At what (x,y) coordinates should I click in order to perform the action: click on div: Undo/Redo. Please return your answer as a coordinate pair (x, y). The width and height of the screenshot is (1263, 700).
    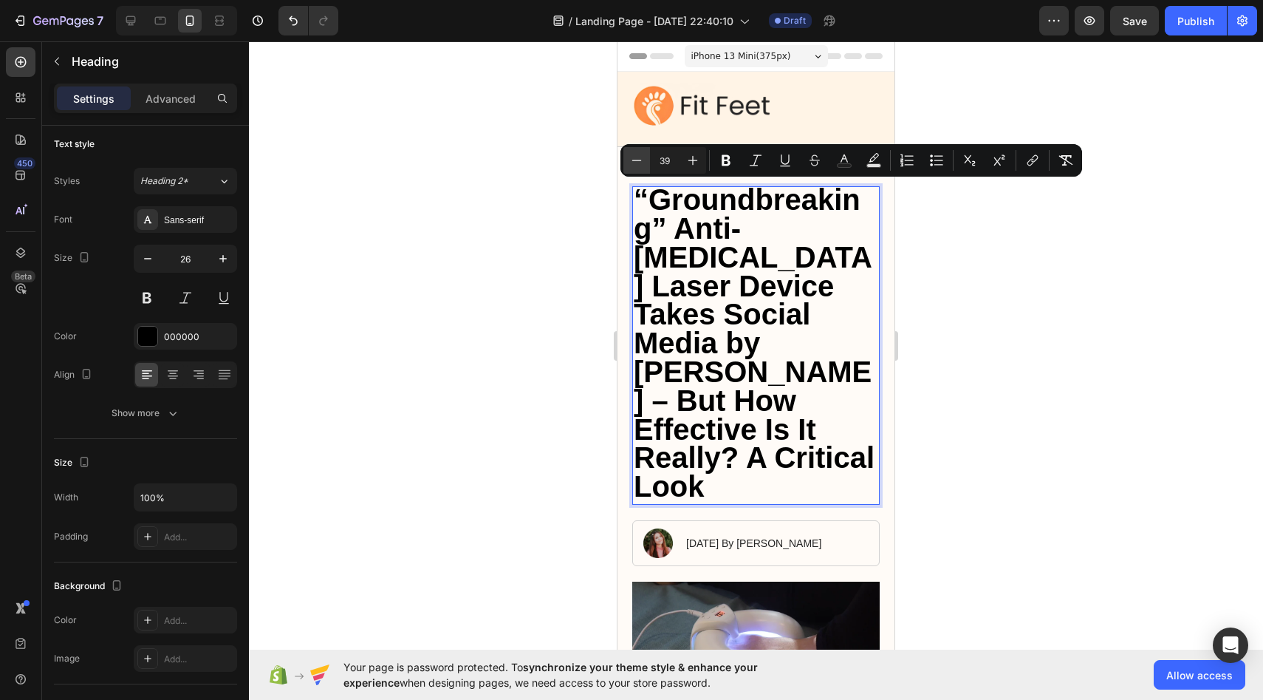
    Looking at the image, I should click on (308, 21).